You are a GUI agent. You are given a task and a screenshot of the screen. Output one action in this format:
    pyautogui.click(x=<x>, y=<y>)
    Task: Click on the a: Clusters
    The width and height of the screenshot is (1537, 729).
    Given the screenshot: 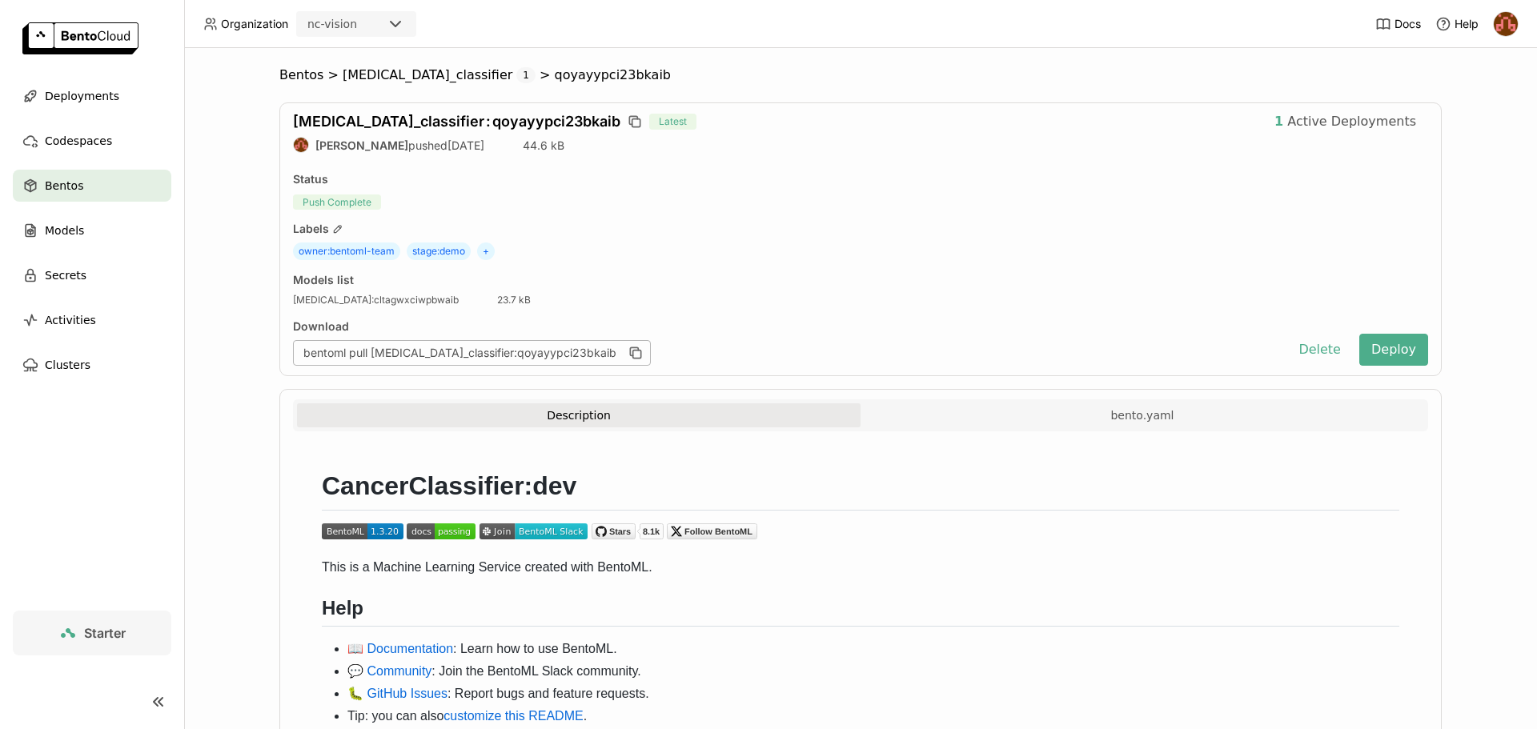 What is the action you would take?
    pyautogui.click(x=92, y=365)
    